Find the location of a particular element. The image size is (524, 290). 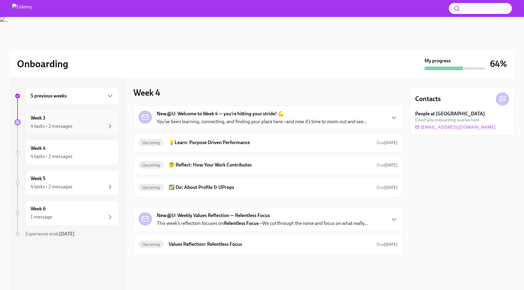

div: 5 previous weeks is located at coordinates (72, 96).